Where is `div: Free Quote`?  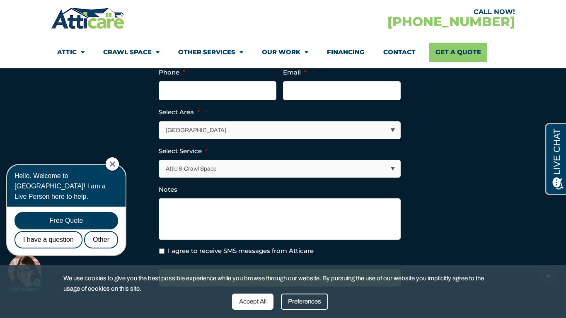 div: Free Quote is located at coordinates (62, 64).